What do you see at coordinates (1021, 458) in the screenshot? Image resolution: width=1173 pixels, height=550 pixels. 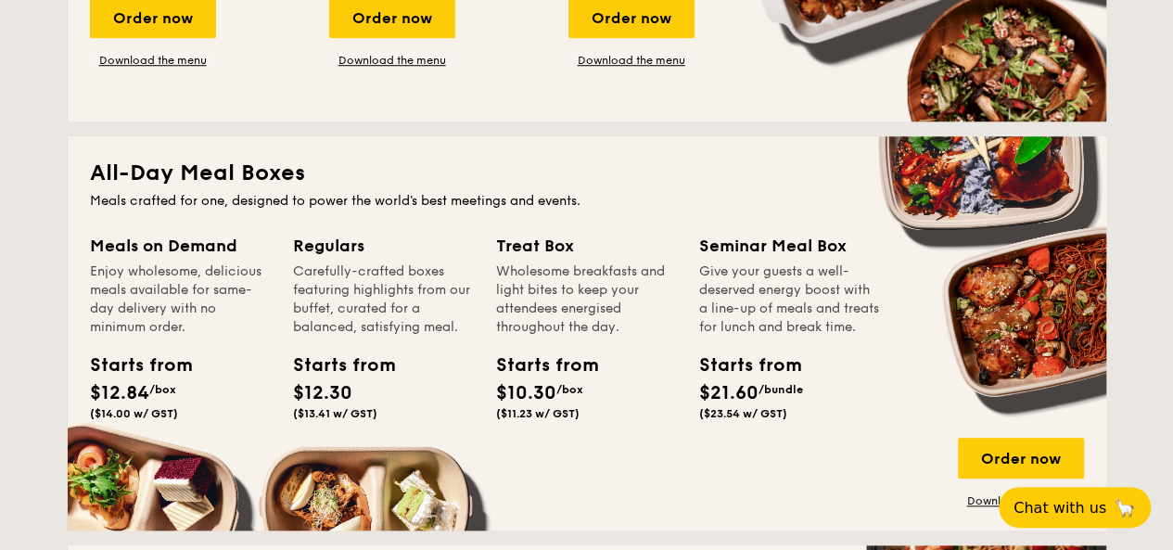 I see `div: Order now` at bounding box center [1021, 458].